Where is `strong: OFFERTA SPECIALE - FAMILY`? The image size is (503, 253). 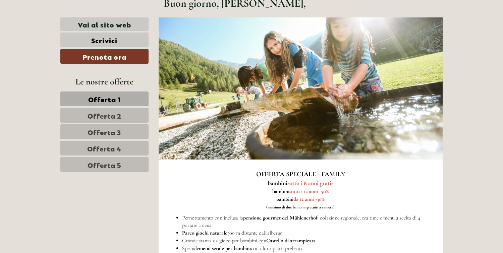 strong: OFFERTA SPECIALE - FAMILY is located at coordinates (301, 175).